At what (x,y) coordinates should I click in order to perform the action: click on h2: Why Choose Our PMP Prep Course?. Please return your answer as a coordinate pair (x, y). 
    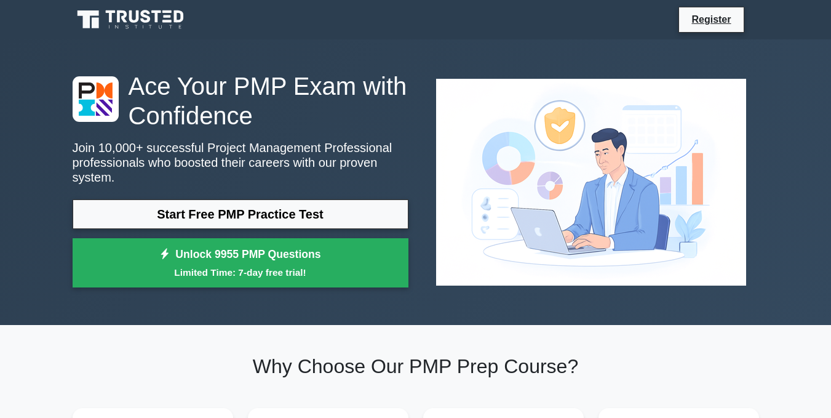
    Looking at the image, I should click on (416, 366).